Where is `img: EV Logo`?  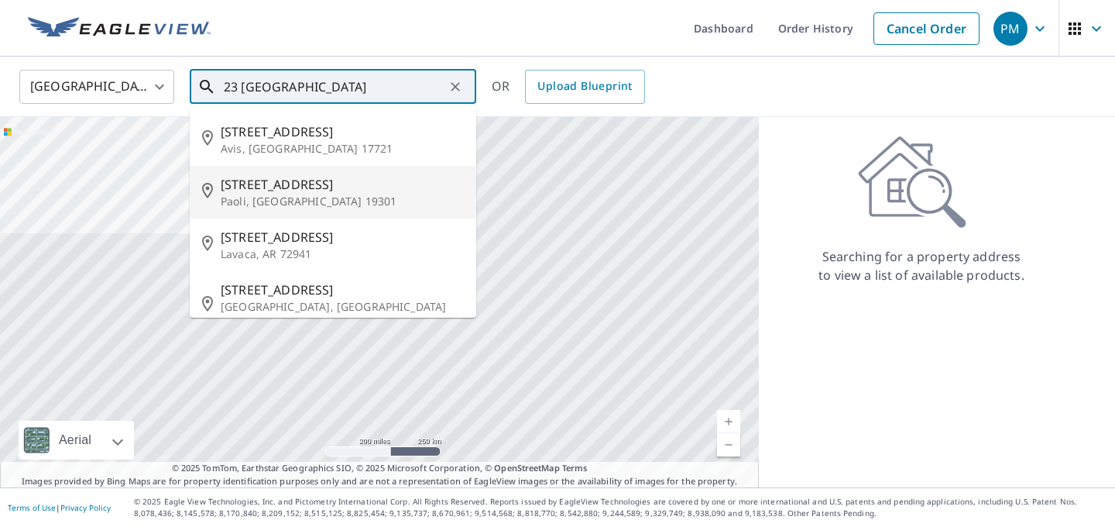 img: EV Logo is located at coordinates (119, 29).